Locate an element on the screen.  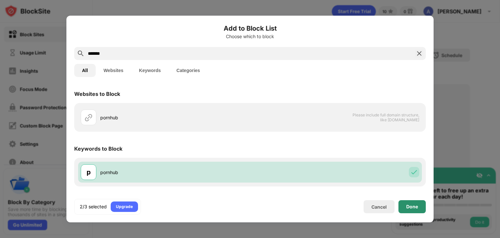
button: Keywords is located at coordinates (150, 70).